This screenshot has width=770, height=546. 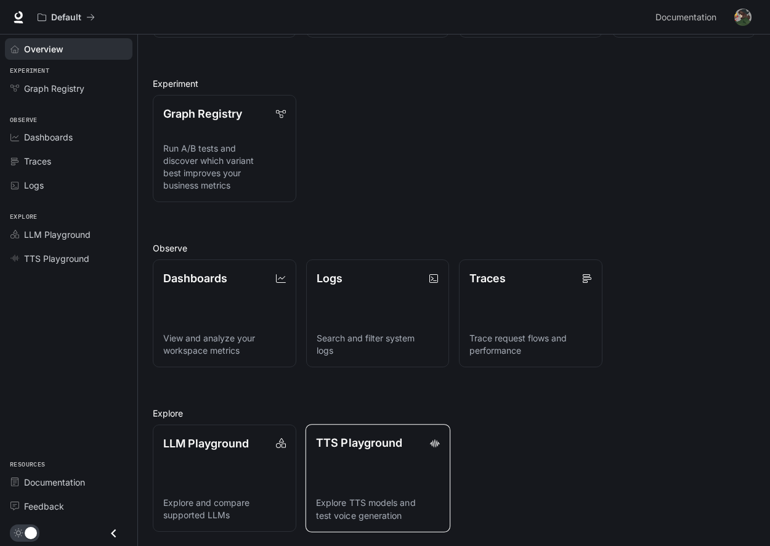 What do you see at coordinates (68, 161) in the screenshot?
I see `a: Traces` at bounding box center [68, 161].